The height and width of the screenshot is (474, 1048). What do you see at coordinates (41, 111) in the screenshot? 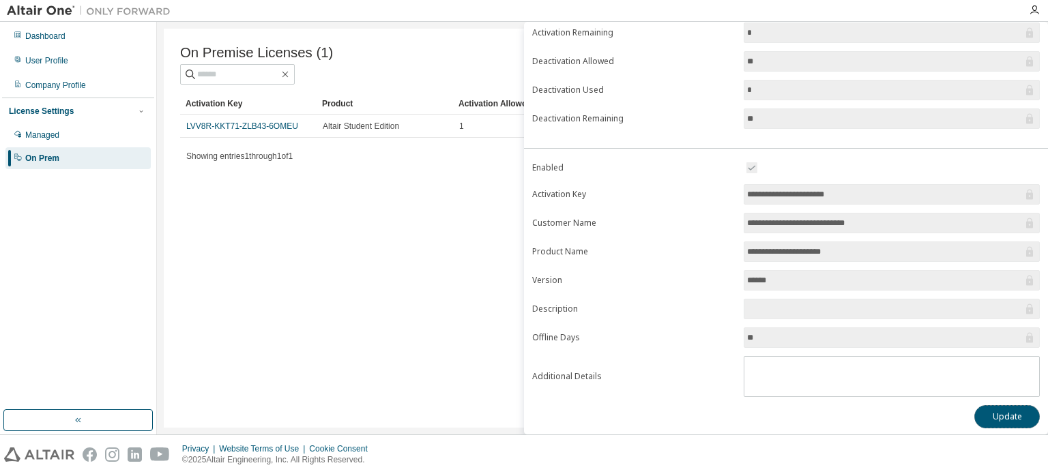
I see `div: License Settings` at bounding box center [41, 111].